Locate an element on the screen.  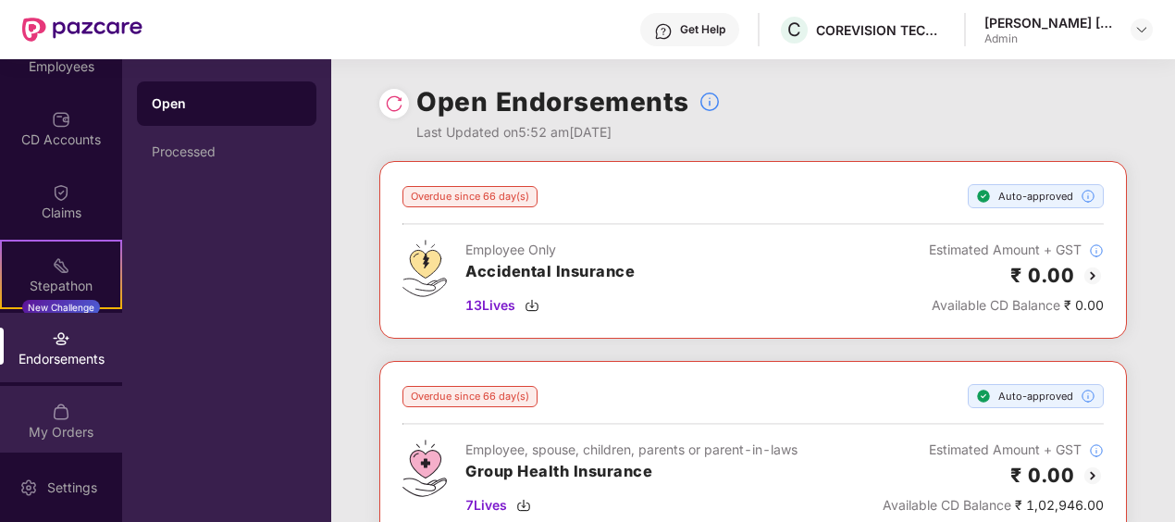
div: Get Help is located at coordinates (702, 30).